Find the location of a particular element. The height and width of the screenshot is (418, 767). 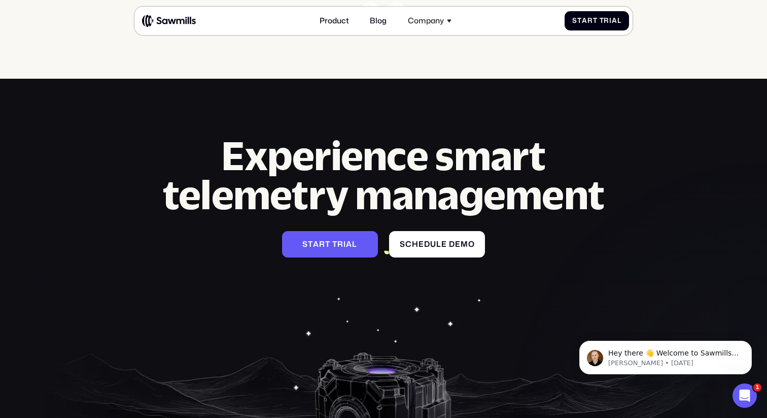

span: 1 is located at coordinates (757, 387).